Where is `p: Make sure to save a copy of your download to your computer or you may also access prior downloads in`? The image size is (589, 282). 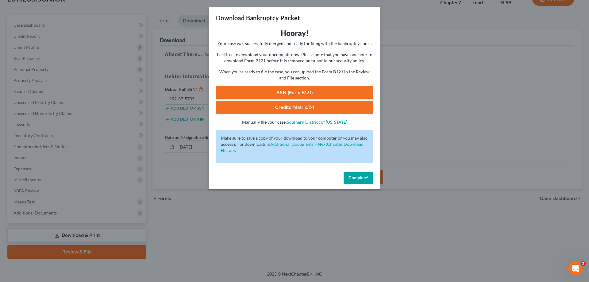 p: Make sure to save a copy of your download to your computer or you may also access prior downloads in is located at coordinates (295, 144).